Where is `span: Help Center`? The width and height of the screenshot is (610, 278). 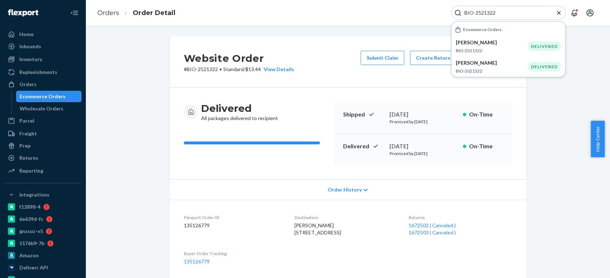 span: Help Center is located at coordinates (597, 139).